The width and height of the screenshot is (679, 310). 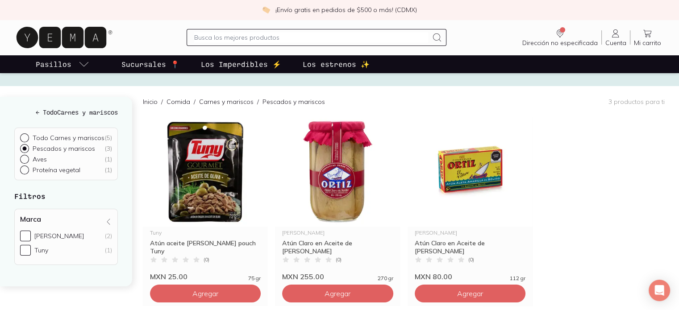 What do you see at coordinates (66, 112) in the screenshot?
I see `a: ← TodoCarnes y mariscos` at bounding box center [66, 112].